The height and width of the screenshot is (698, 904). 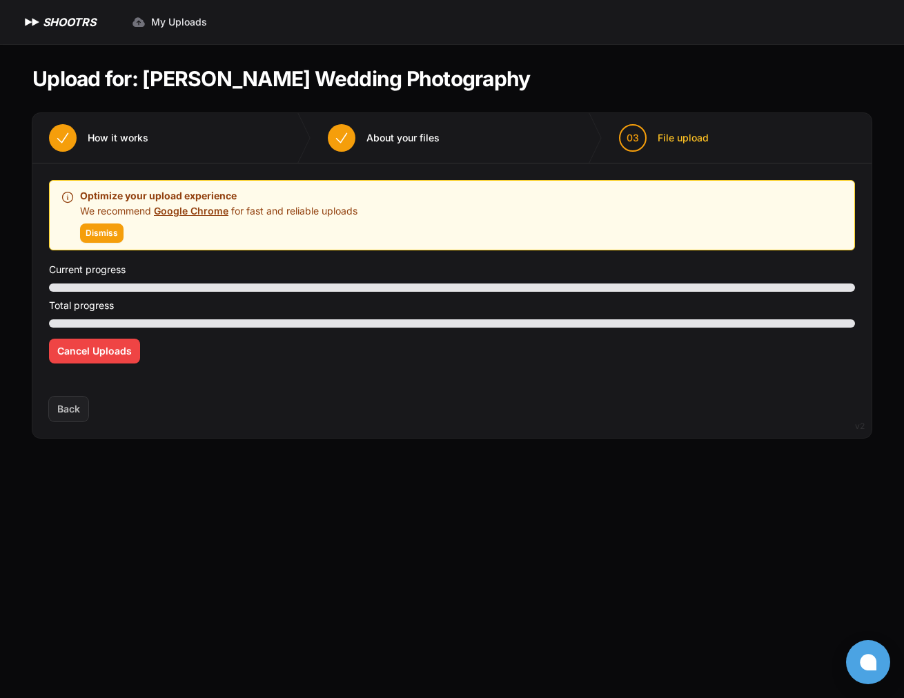 What do you see at coordinates (452, 270) in the screenshot?
I see `p: Current progress` at bounding box center [452, 270].